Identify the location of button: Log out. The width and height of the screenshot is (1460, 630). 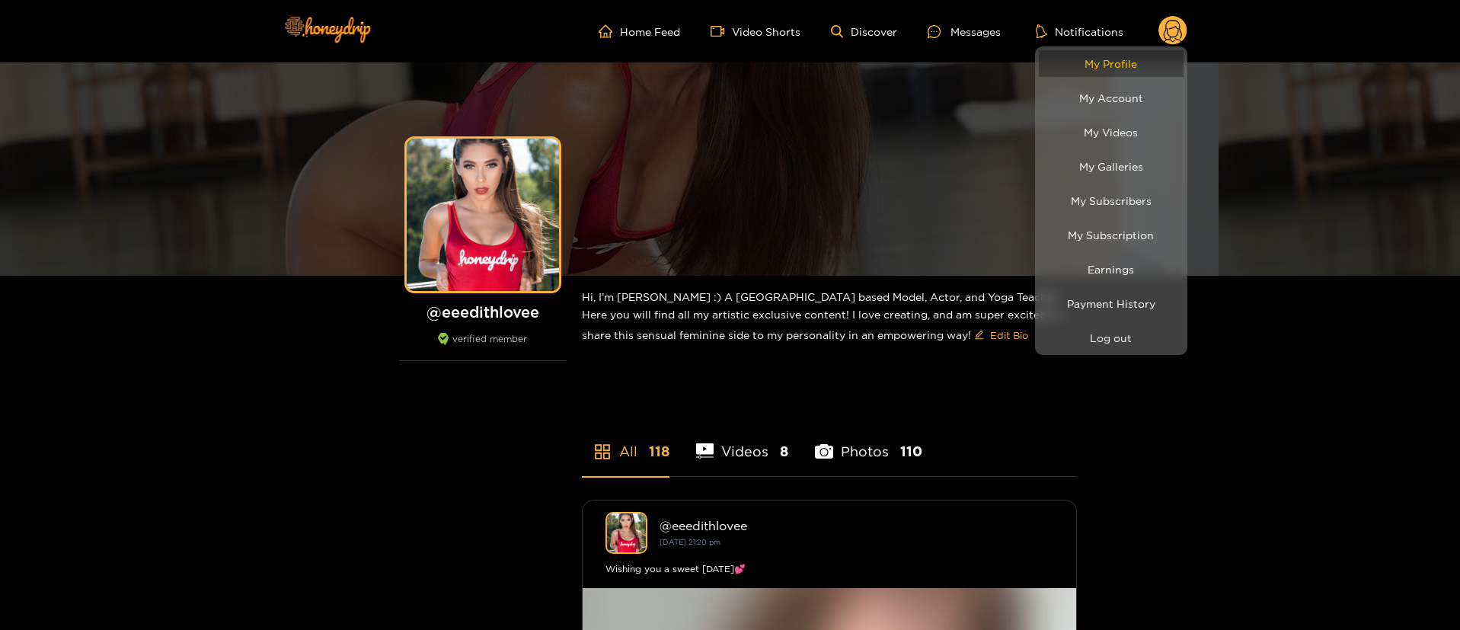
(1111, 337).